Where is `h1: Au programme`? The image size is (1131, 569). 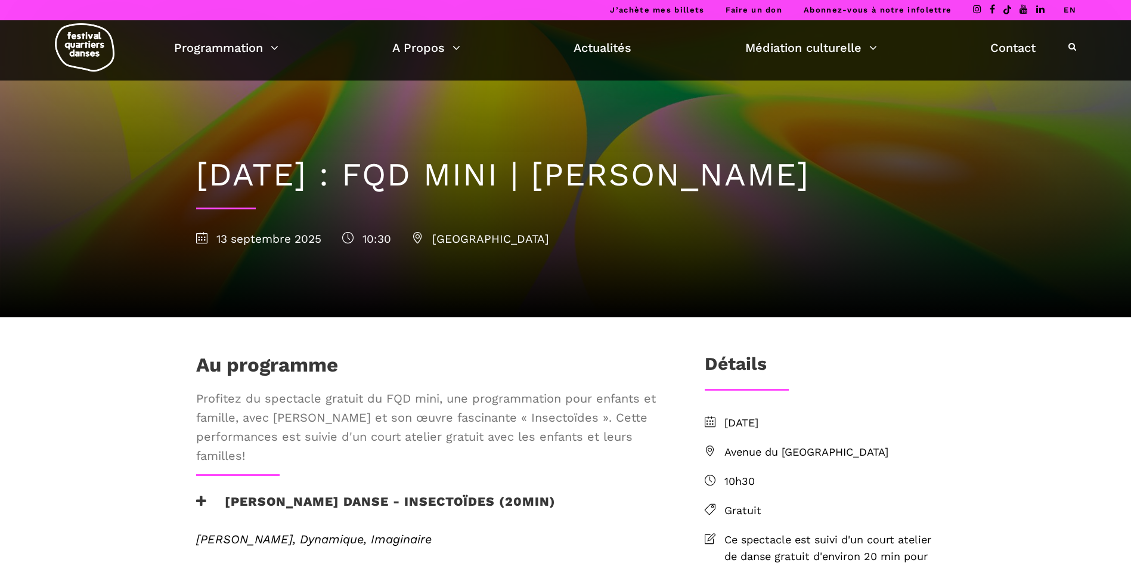
h1: Au programme is located at coordinates (267, 368).